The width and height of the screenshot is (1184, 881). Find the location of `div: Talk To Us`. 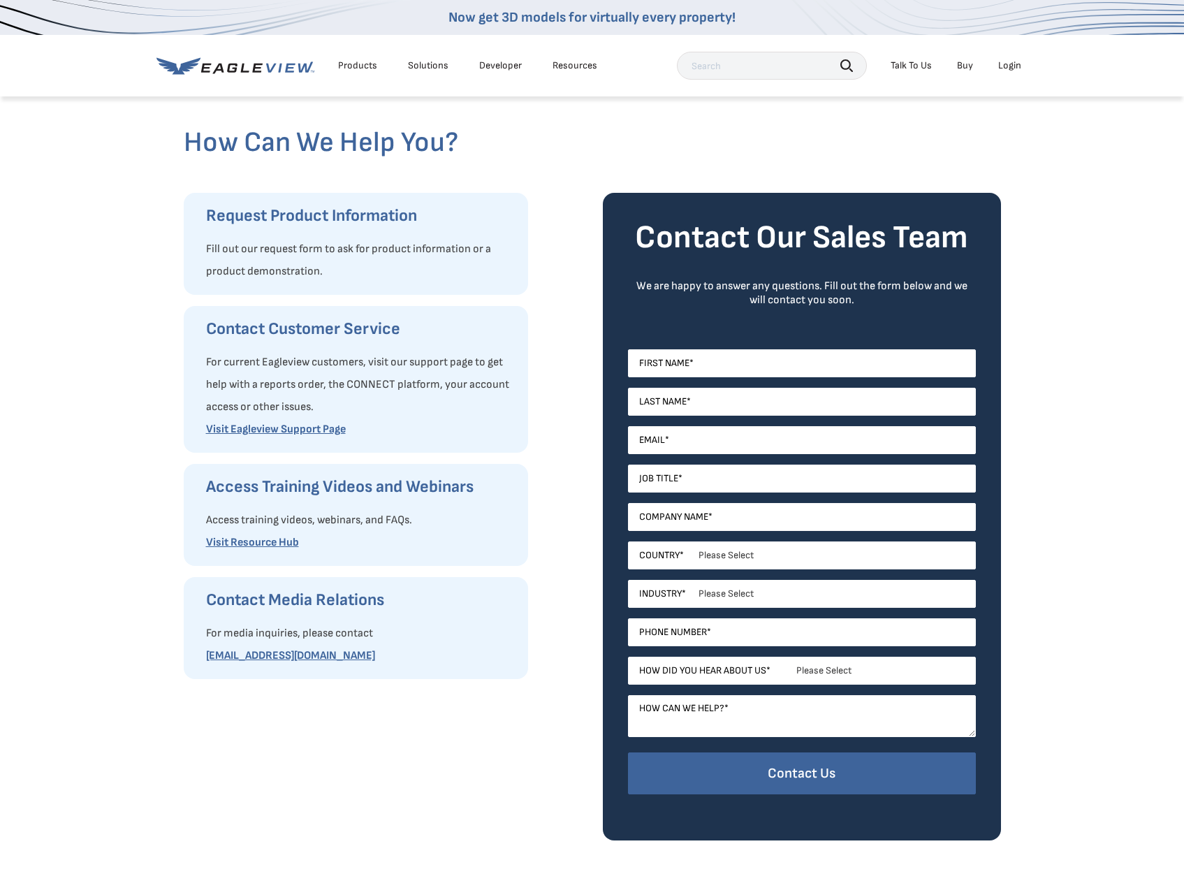

div: Talk To Us is located at coordinates (911, 66).